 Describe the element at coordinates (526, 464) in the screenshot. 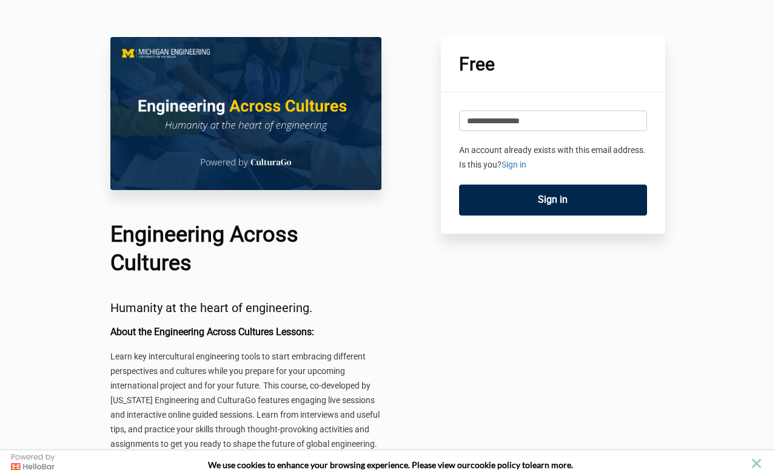

I see `strong: to` at that location.